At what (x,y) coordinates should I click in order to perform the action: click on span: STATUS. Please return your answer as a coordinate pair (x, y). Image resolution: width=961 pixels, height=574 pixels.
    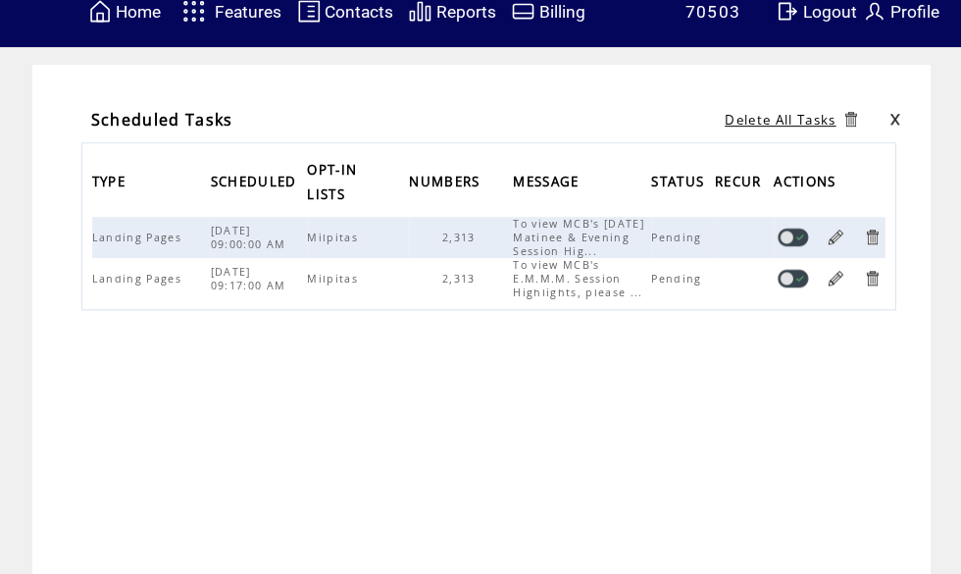
    Looking at the image, I should click on (680, 183).